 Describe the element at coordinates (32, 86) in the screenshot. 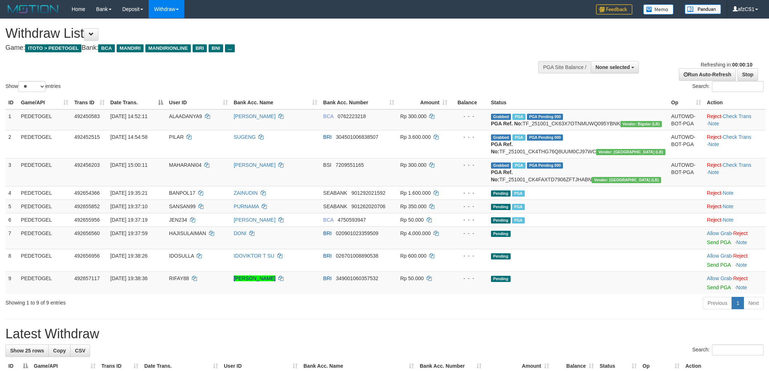

I see `select: Showentries` at that location.